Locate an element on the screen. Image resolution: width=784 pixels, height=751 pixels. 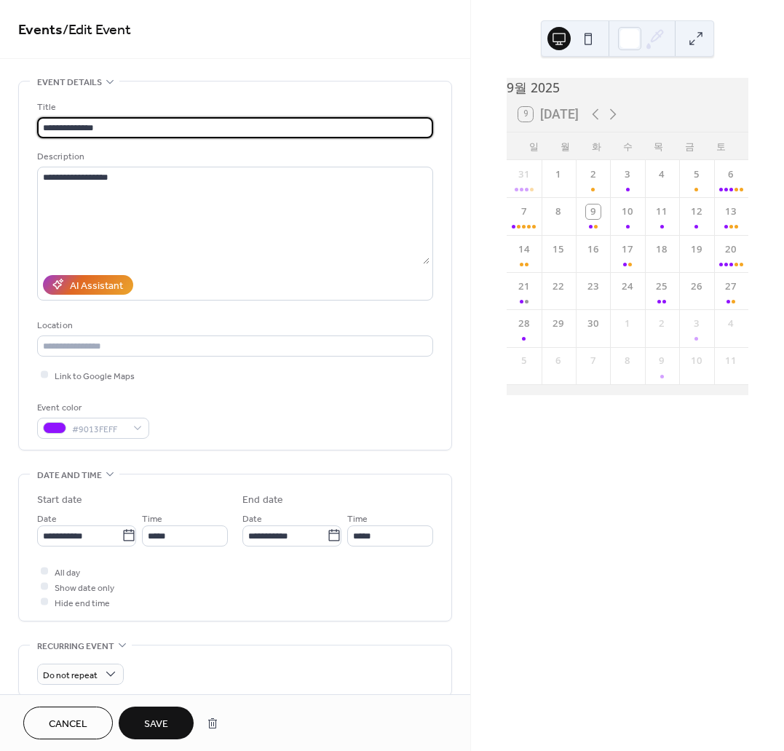
div: 23 is located at coordinates (593, 287).